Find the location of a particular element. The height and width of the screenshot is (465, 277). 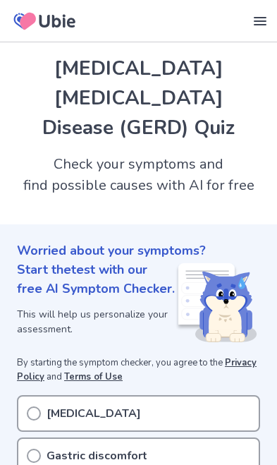

p: This will help us personalize your assessment. is located at coordinates (96, 322).